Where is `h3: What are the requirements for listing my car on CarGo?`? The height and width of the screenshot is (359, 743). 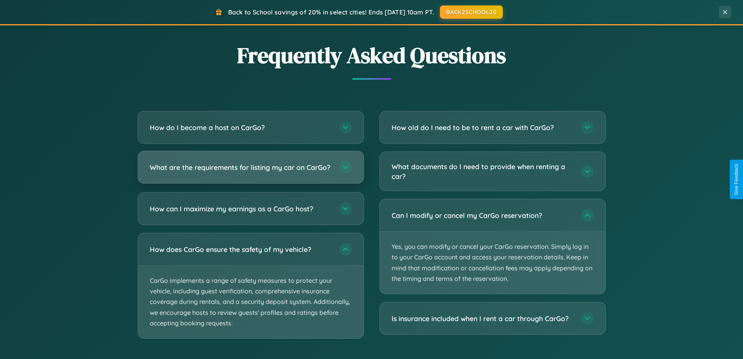
h3: What are the requirements for listing my car on CarGo? is located at coordinates (241, 167).